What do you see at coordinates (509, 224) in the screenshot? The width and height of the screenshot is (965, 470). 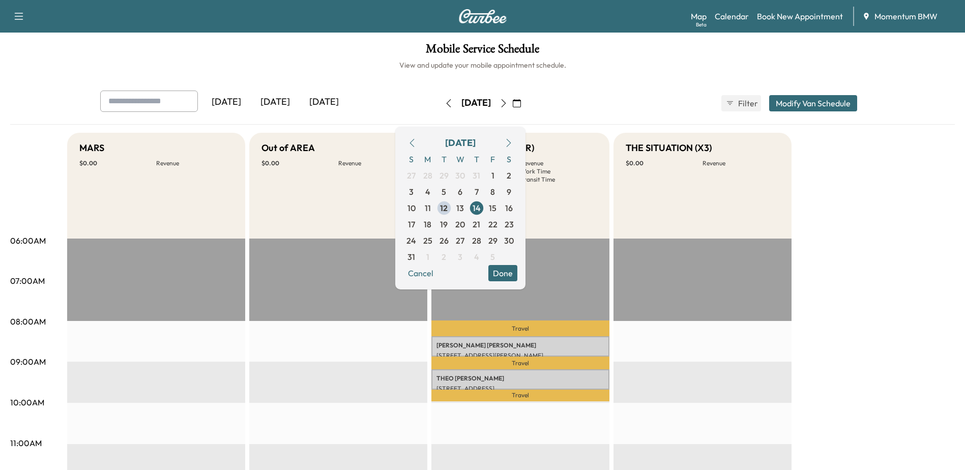 I see `span: 23` at bounding box center [509, 224].